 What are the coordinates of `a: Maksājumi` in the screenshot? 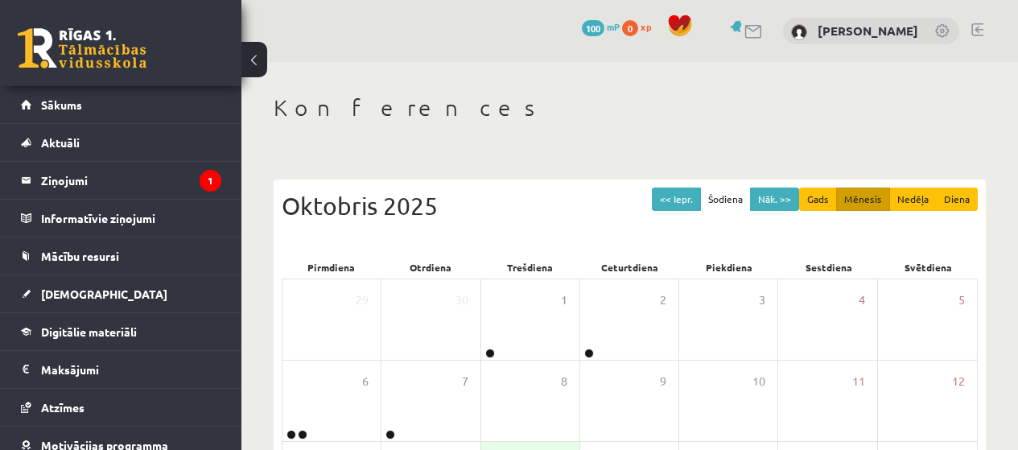 It's located at (121, 369).